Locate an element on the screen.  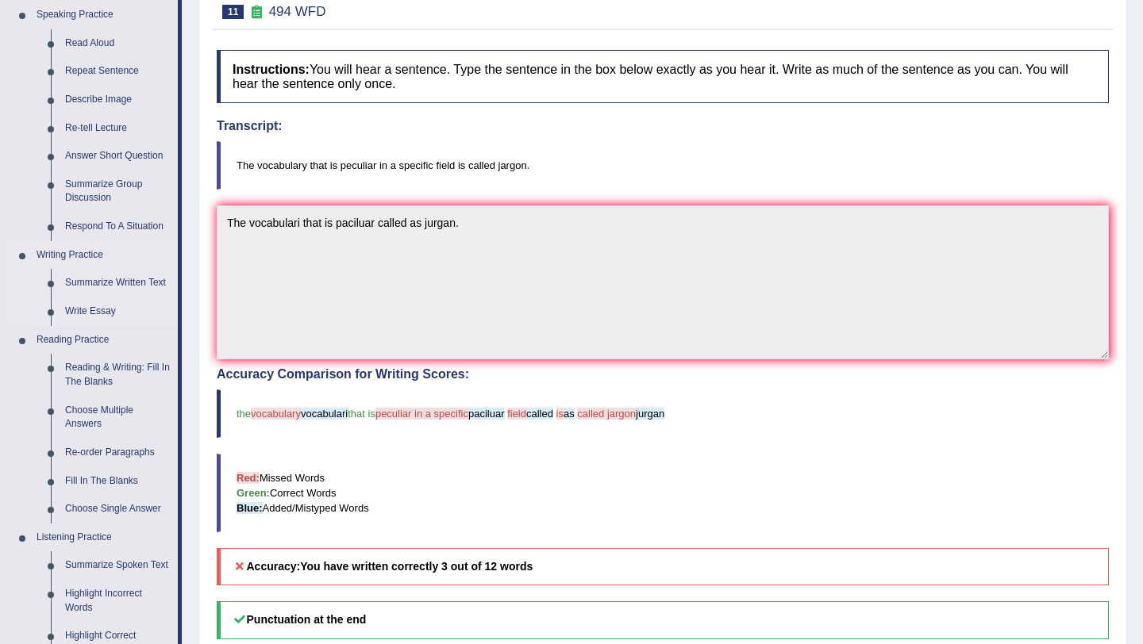
a: Listening Practice is located at coordinates (103, 538).